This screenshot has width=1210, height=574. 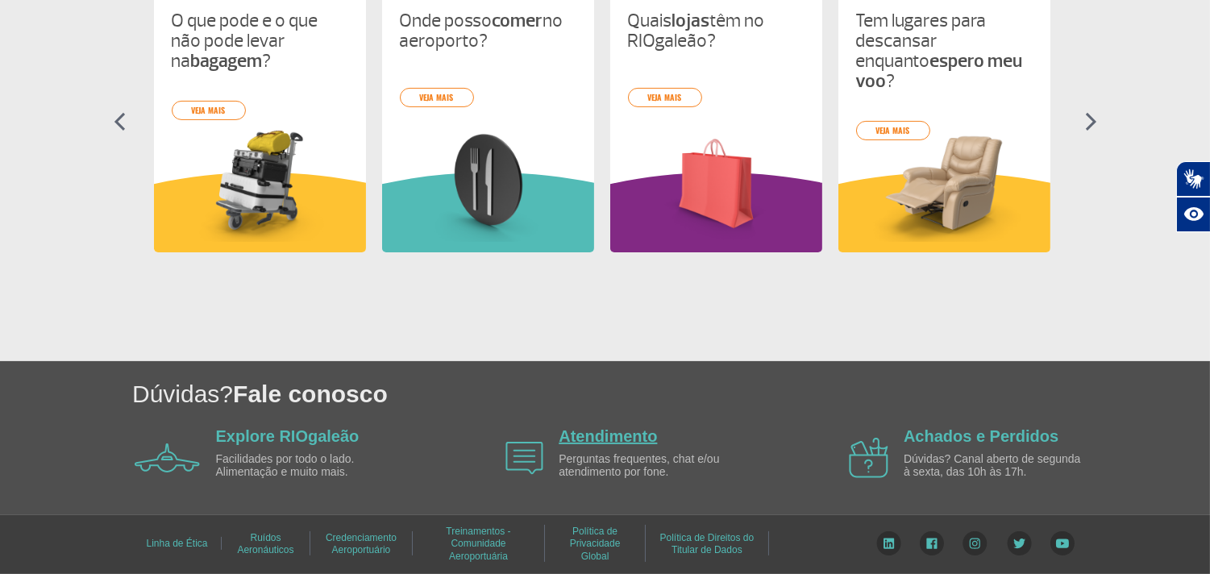 I want to click on a: Explore RIOgaleão, so click(x=288, y=436).